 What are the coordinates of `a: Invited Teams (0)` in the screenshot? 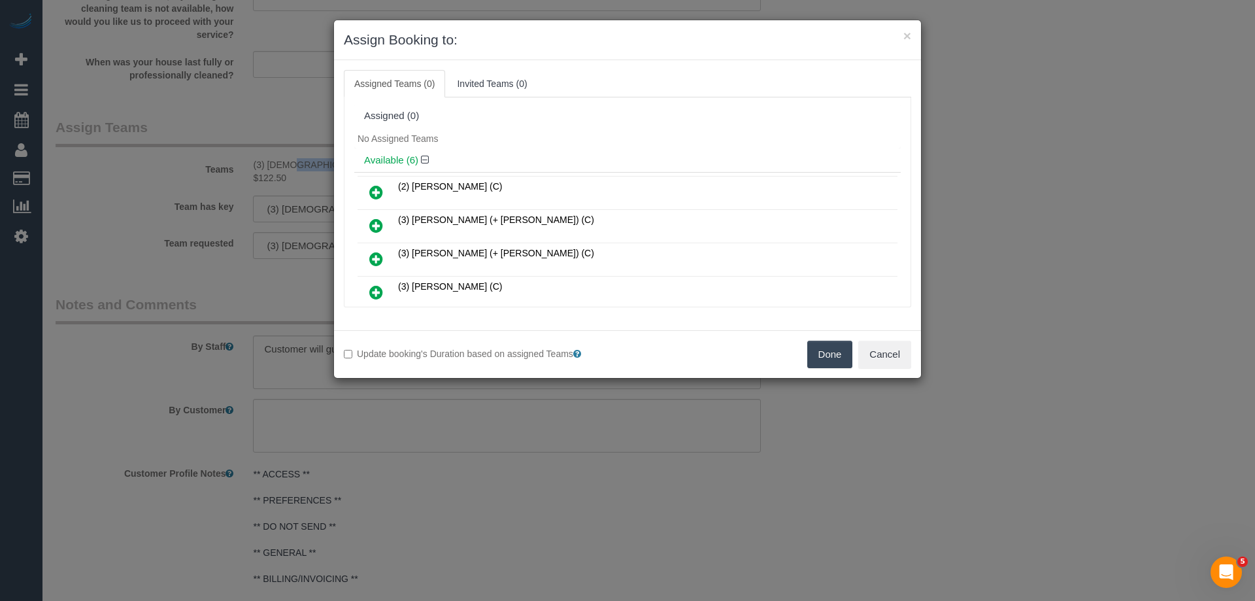 It's located at (491, 84).